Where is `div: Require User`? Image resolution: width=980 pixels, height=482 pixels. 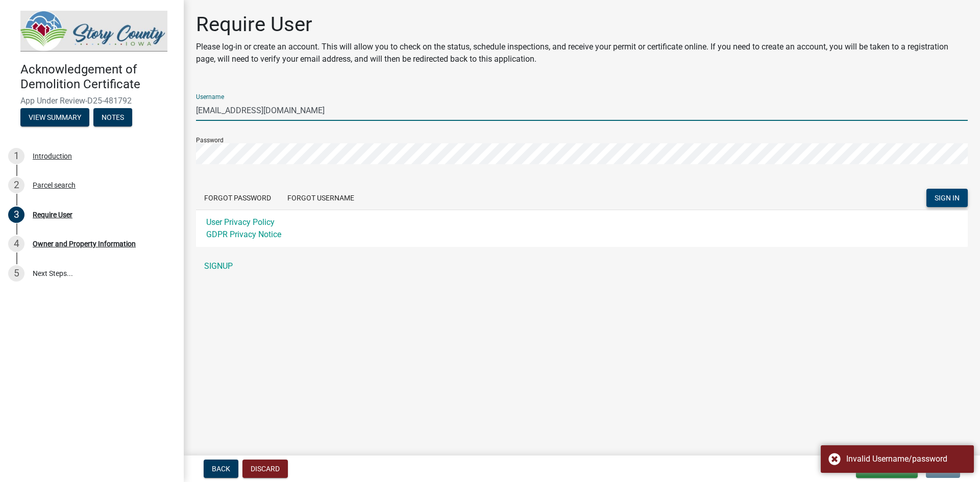 div: Require User is located at coordinates (53, 215).